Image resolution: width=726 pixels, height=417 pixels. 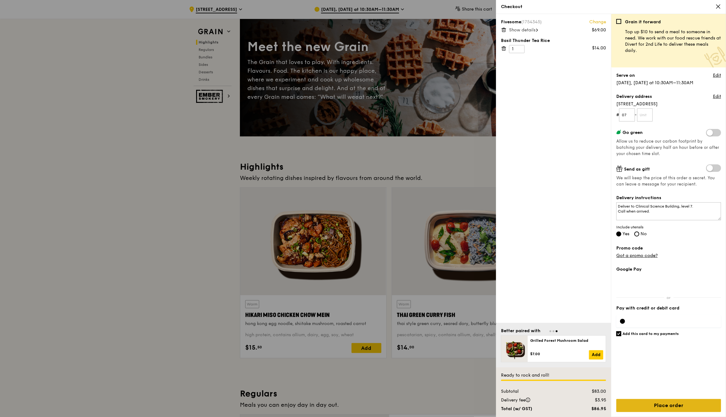 What do you see at coordinates (611, 7) in the screenshot?
I see `div: Checkout` at bounding box center [611, 7].